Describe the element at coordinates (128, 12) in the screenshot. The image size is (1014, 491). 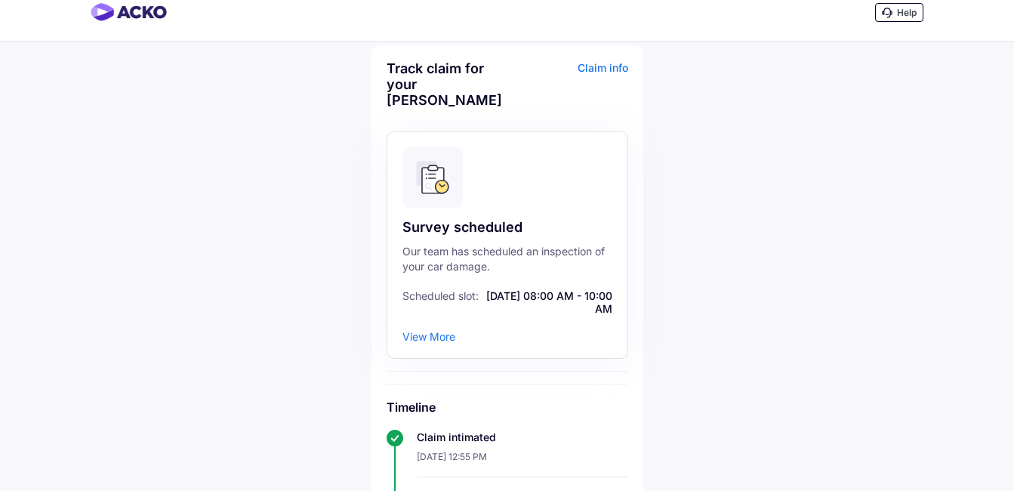
I see `img: horizontal-gradient.png` at that location.